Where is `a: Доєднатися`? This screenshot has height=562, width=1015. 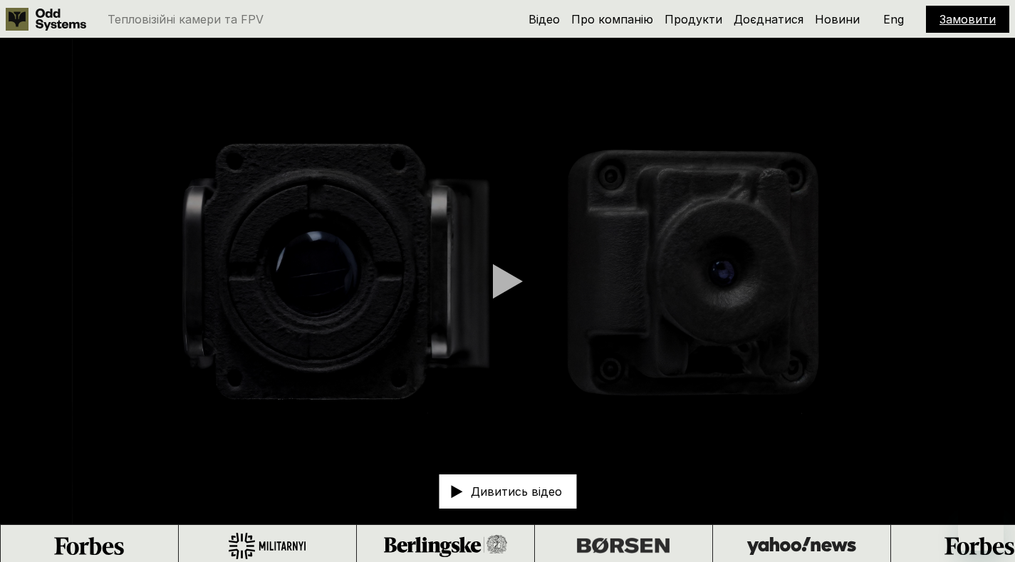 a: Доєднатися is located at coordinates (769, 19).